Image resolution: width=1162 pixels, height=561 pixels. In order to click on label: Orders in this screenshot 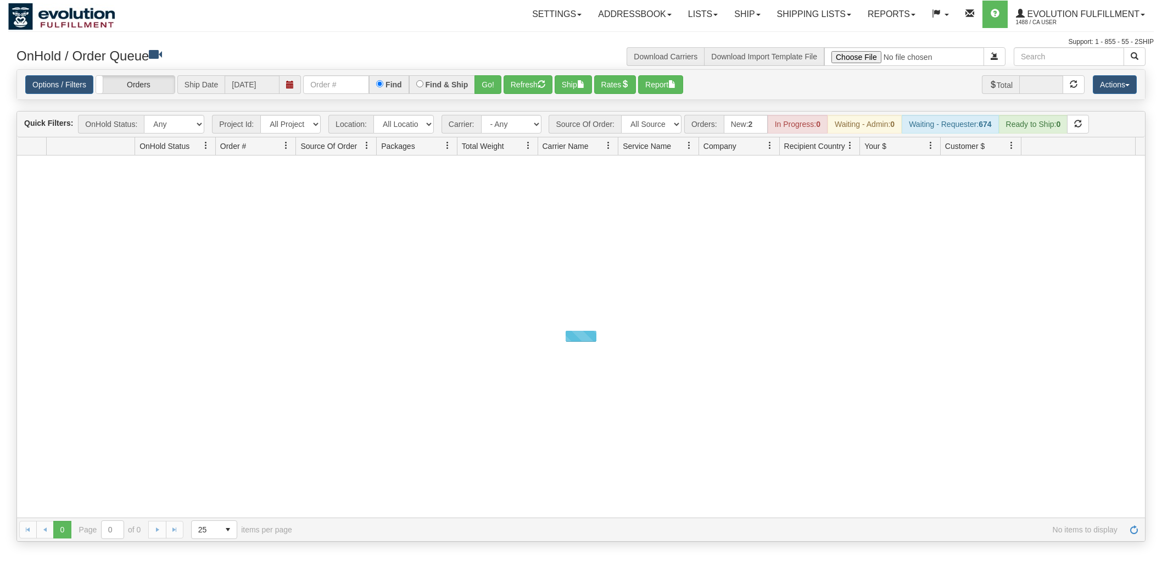, I will do `click(135, 85)`.